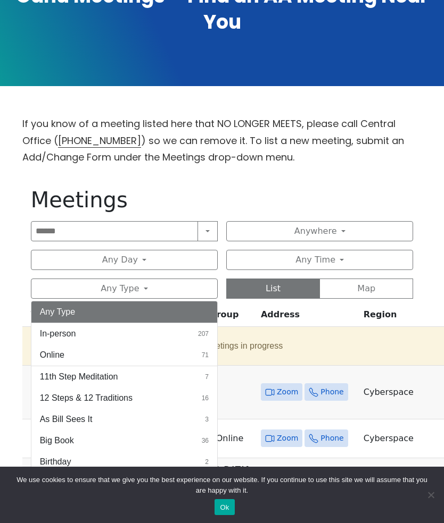 This screenshot has height=523, width=444. I want to click on p: If you know of a meeting listed here that NO LONGER MEETS, please call Central Office ( ) so we c..., so click(222, 140).